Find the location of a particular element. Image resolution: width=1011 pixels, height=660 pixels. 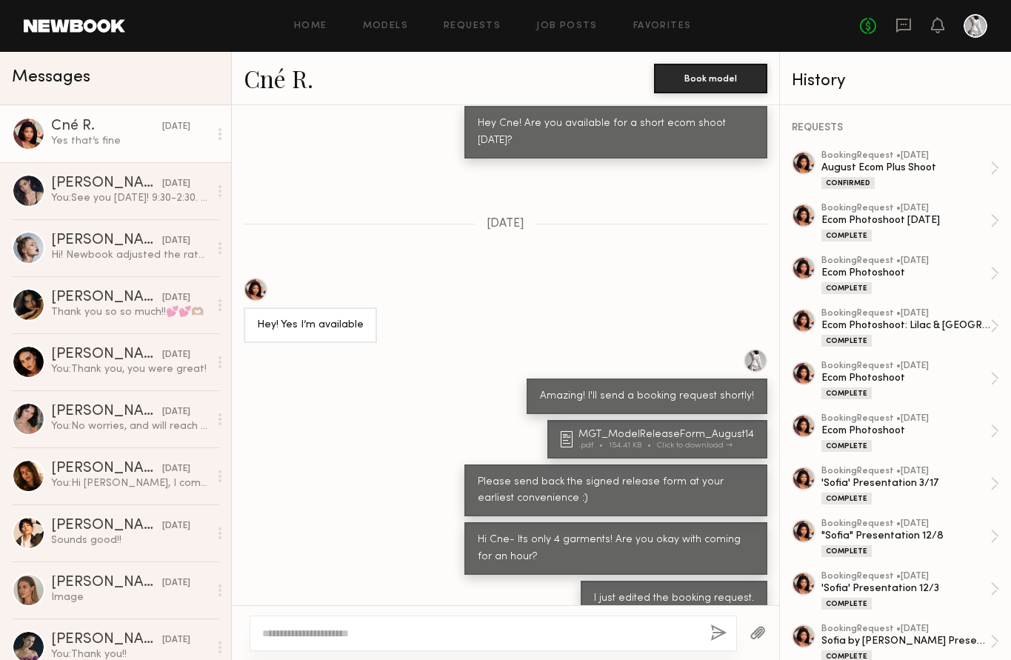

div: Amazing! I'll send a booking request shortly! is located at coordinates (647, 396).